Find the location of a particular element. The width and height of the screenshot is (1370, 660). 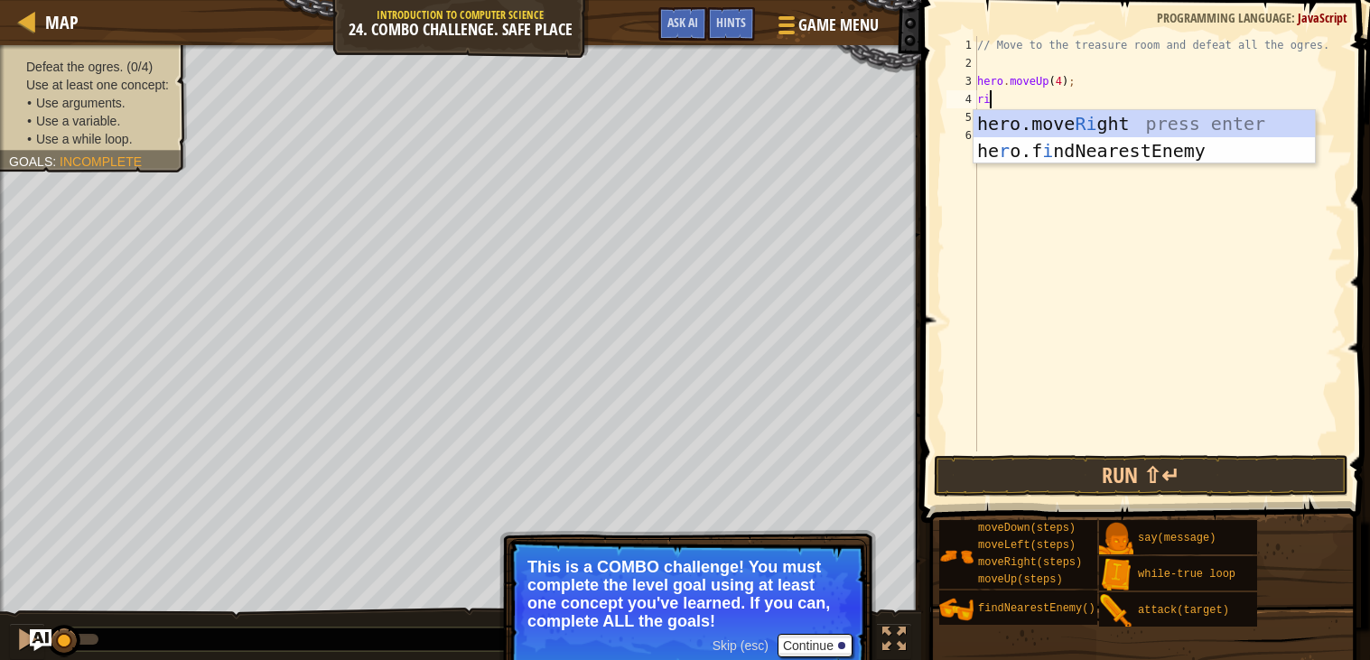

span: say(message) is located at coordinates (1177, 538).